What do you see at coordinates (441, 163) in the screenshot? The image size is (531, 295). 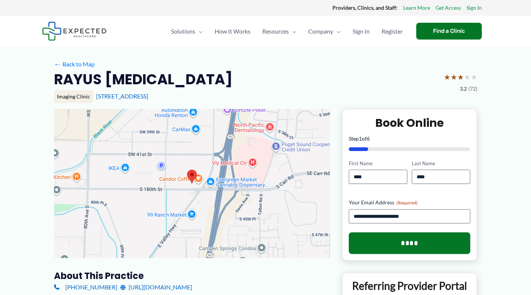 I see `label: Last Name` at bounding box center [441, 163].